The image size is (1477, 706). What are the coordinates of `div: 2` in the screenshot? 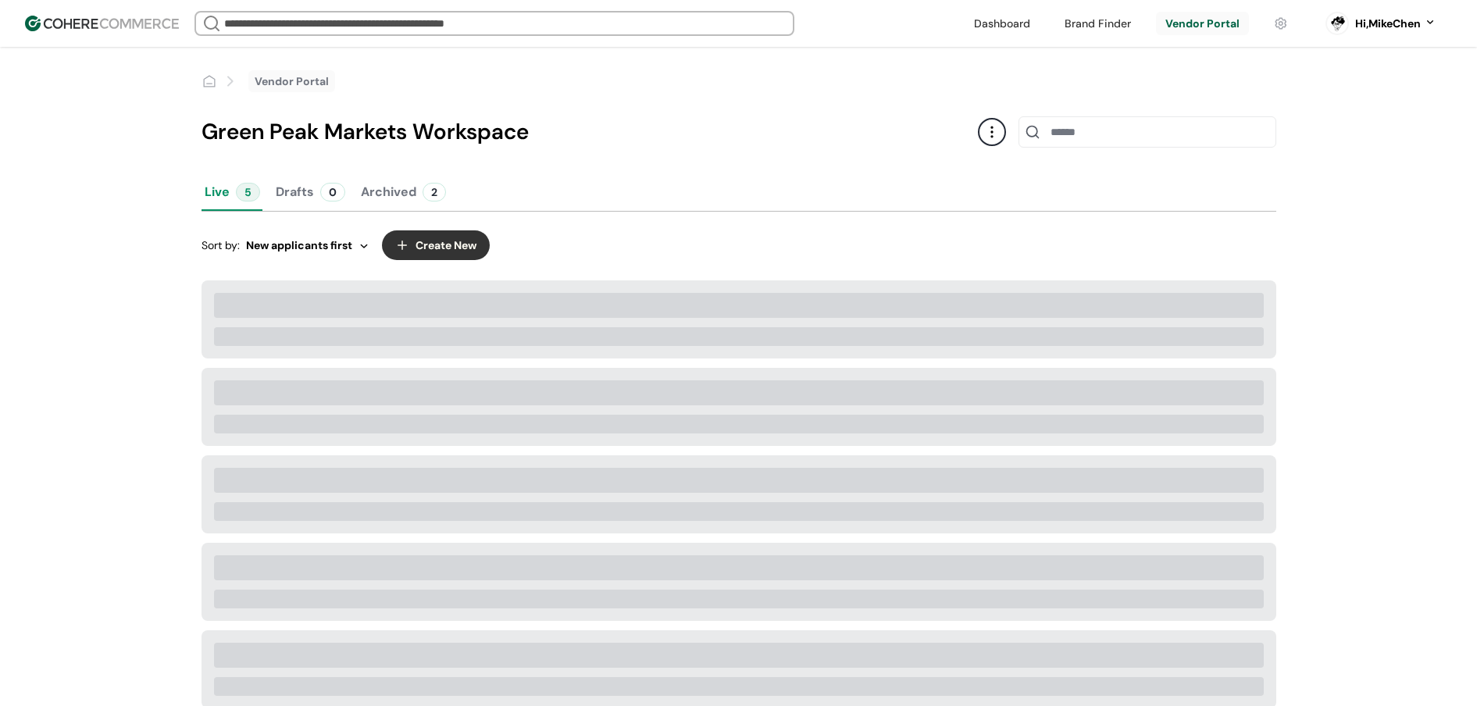 It's located at (434, 192).